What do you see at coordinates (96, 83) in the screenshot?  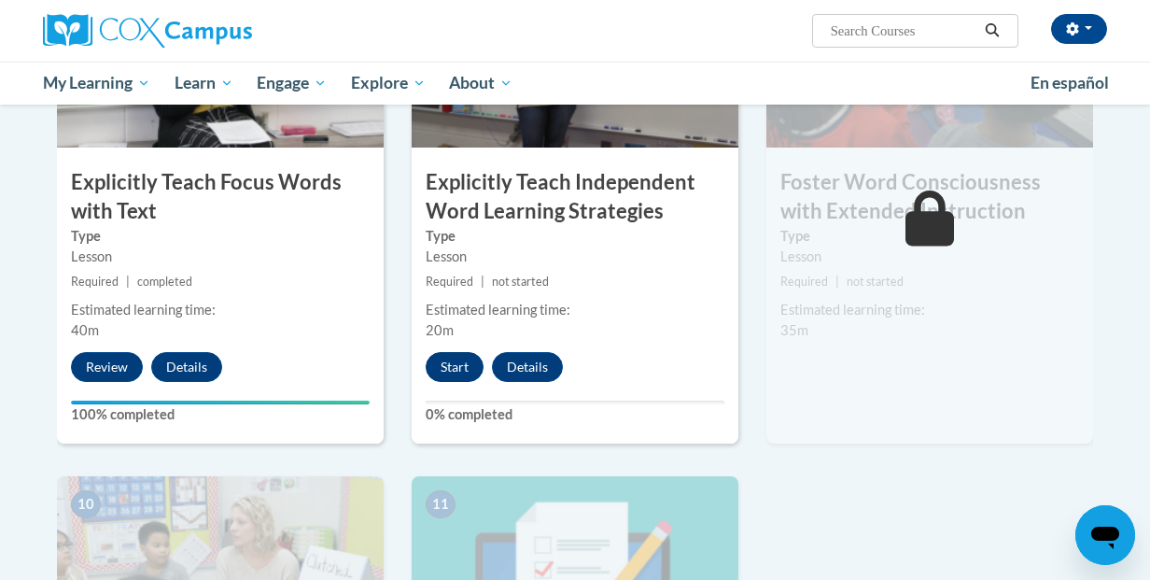 I see `span: My Learning` at bounding box center [96, 83].